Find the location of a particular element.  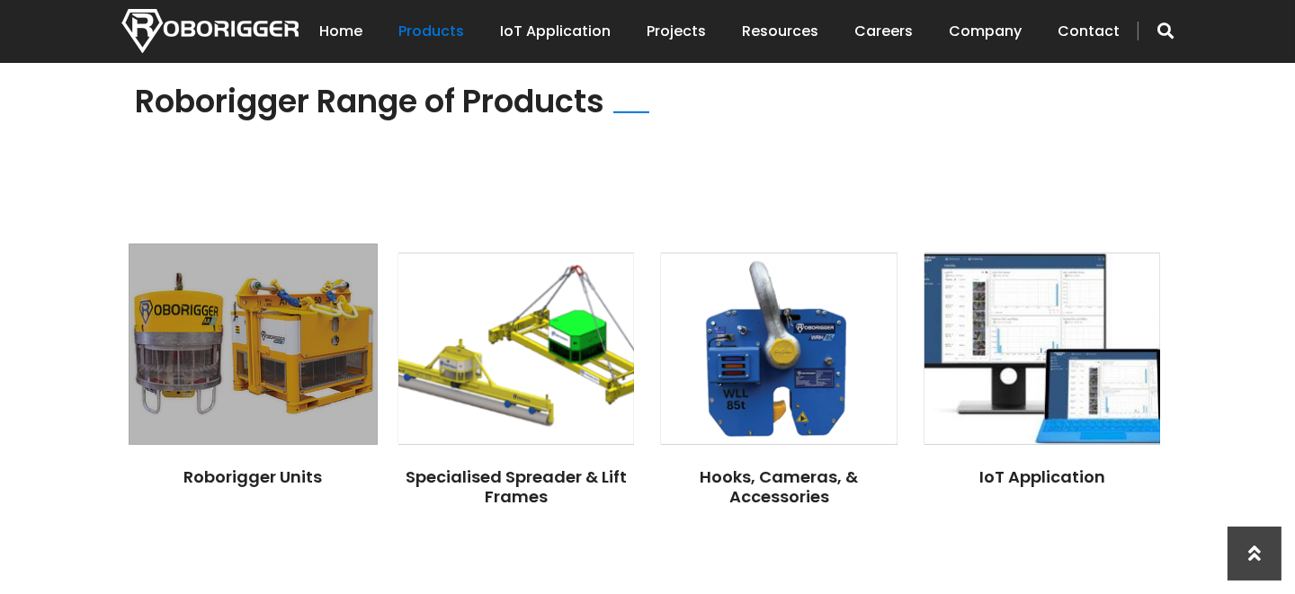

a: Home is located at coordinates (341, 31).